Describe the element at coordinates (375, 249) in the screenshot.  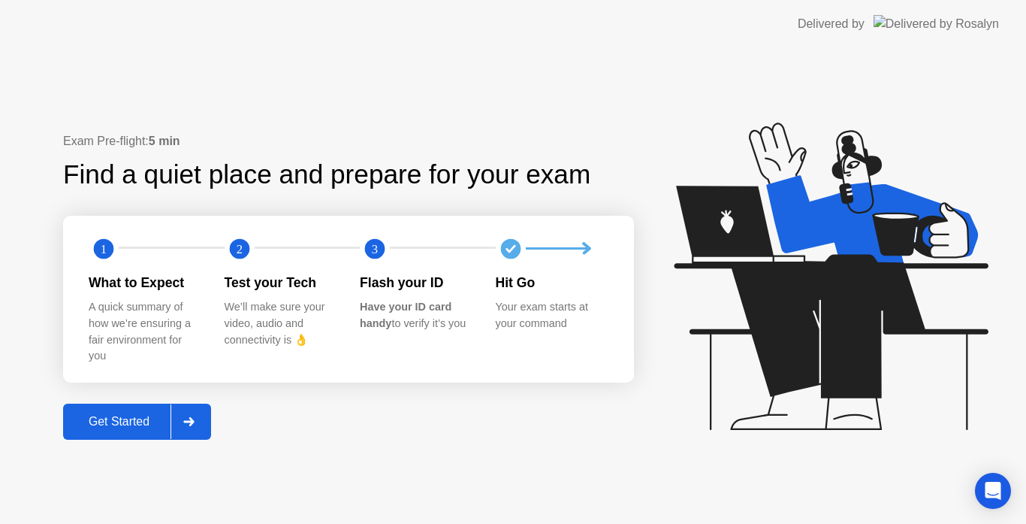
I see `text: 3` at that location.